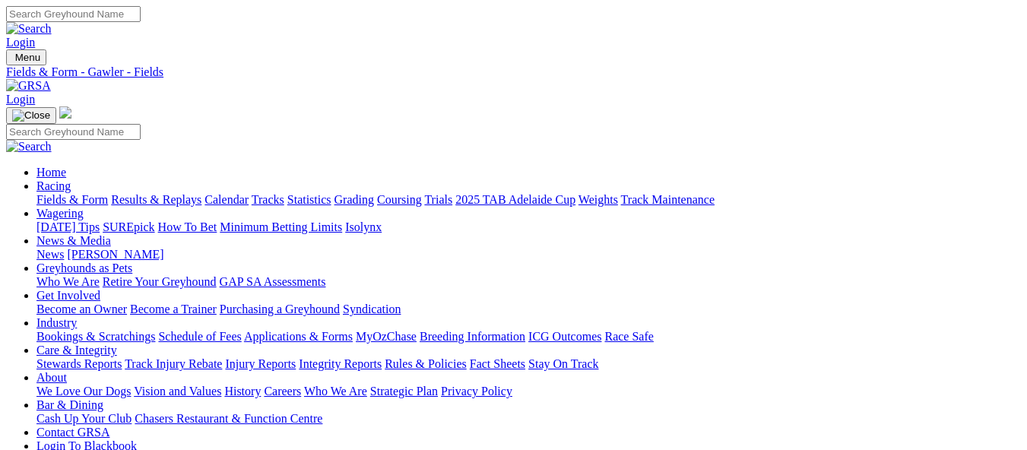 The width and height of the screenshot is (1027, 450). I want to click on img: GRSA, so click(28, 86).